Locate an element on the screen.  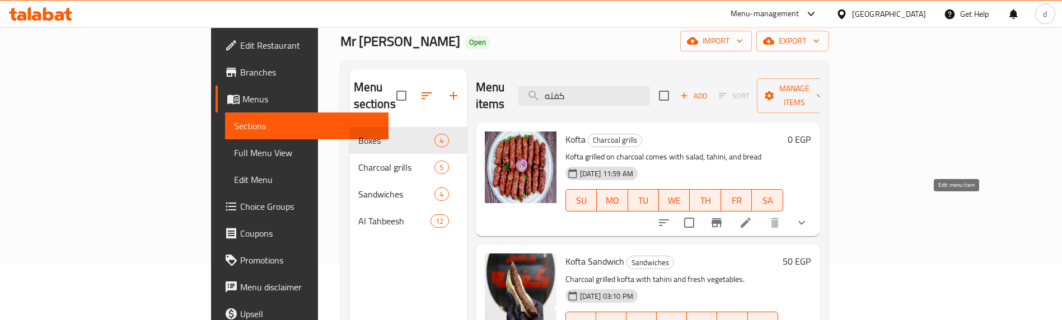
a: Choice Groups is located at coordinates (302, 207).